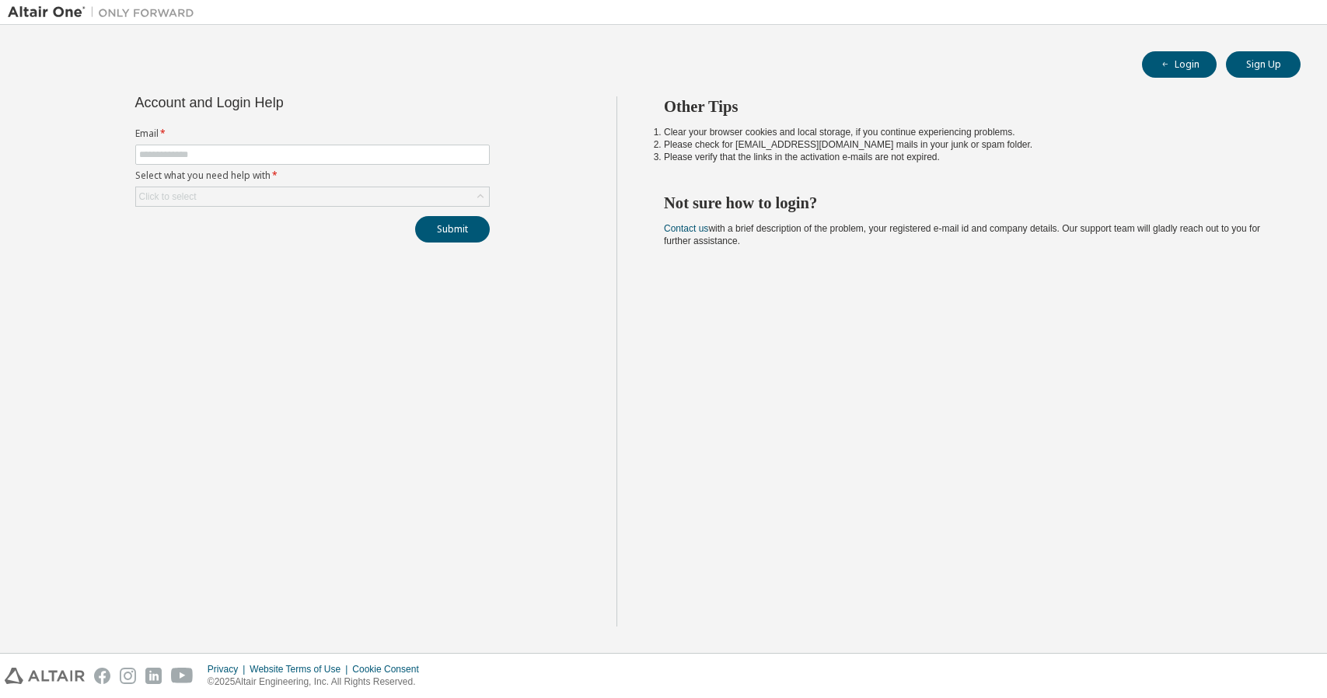 The width and height of the screenshot is (1327, 698). Describe the element at coordinates (105, 12) in the screenshot. I see `img: Altair One` at that location.